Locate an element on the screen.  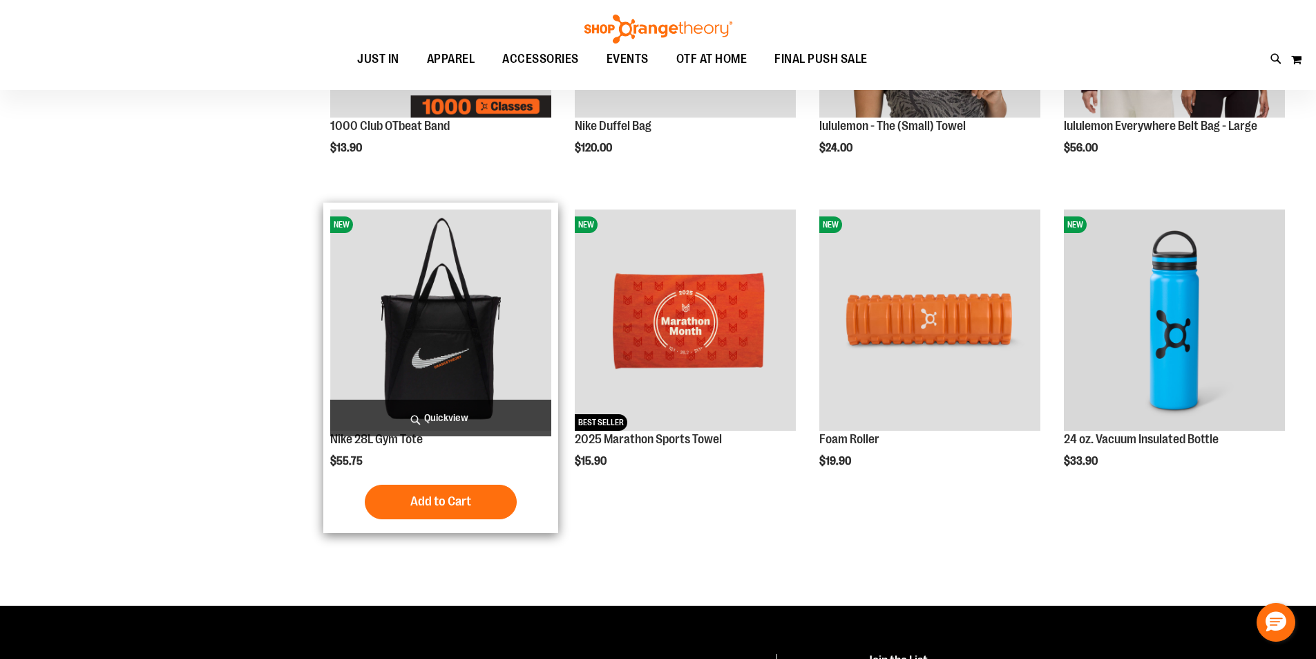
span: APPAREL is located at coordinates (451, 59).